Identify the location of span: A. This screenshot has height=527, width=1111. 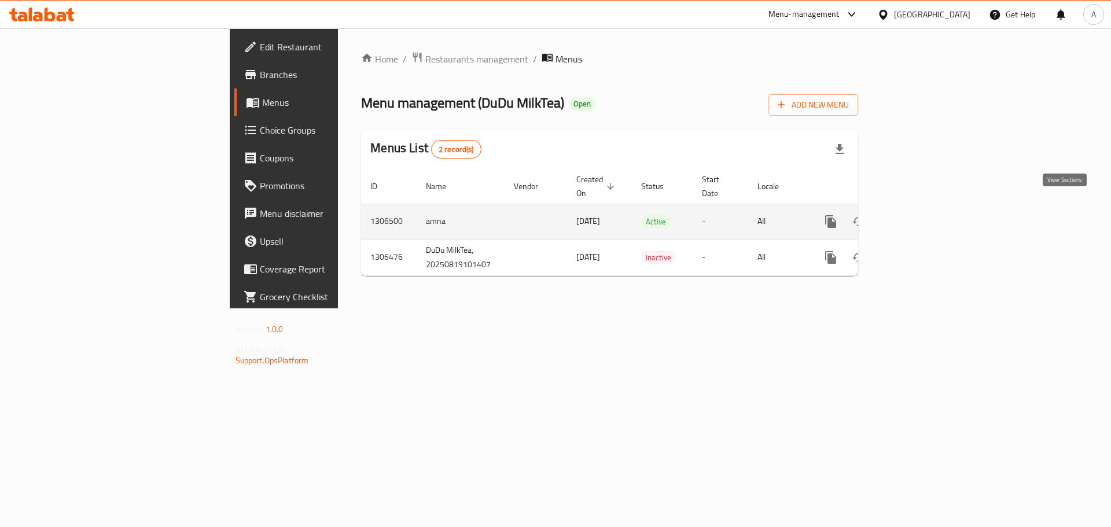
(1093, 14).